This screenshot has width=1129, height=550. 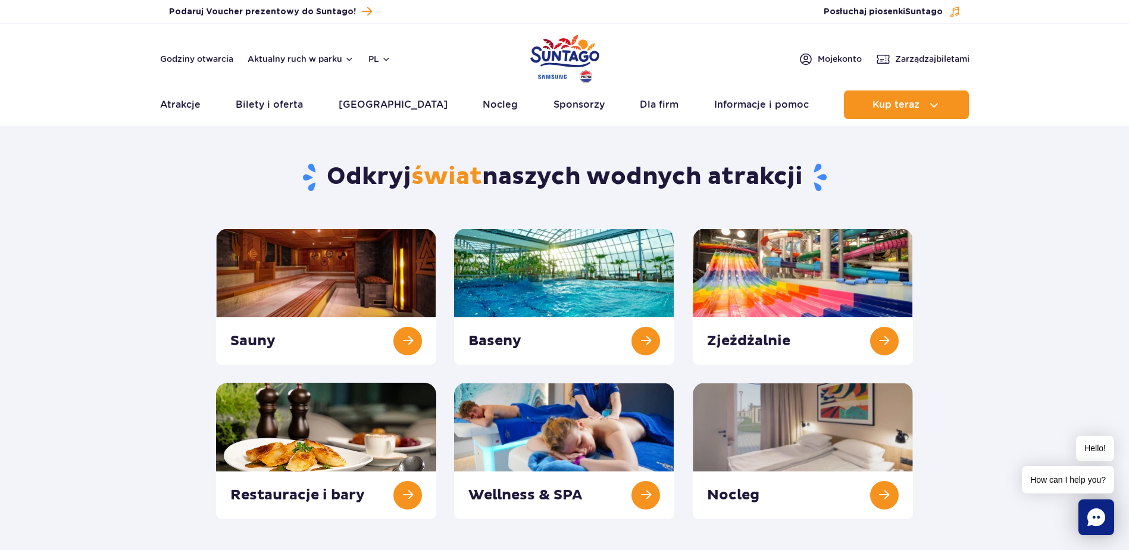 What do you see at coordinates (579, 105) in the screenshot?
I see `a: Sponsorzy` at bounding box center [579, 105].